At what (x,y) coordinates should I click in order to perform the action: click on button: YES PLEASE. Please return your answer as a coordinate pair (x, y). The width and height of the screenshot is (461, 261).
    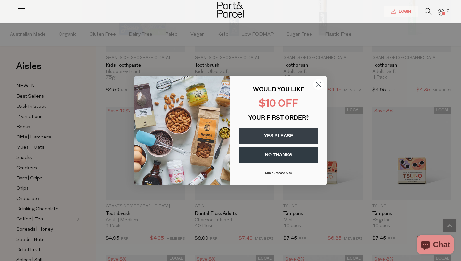
    Looking at the image, I should click on (278, 136).